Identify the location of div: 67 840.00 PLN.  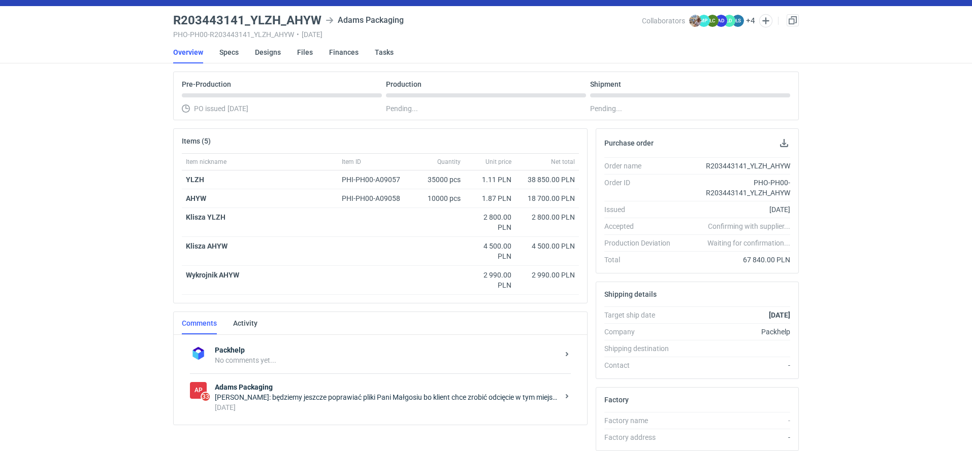
(734, 260).